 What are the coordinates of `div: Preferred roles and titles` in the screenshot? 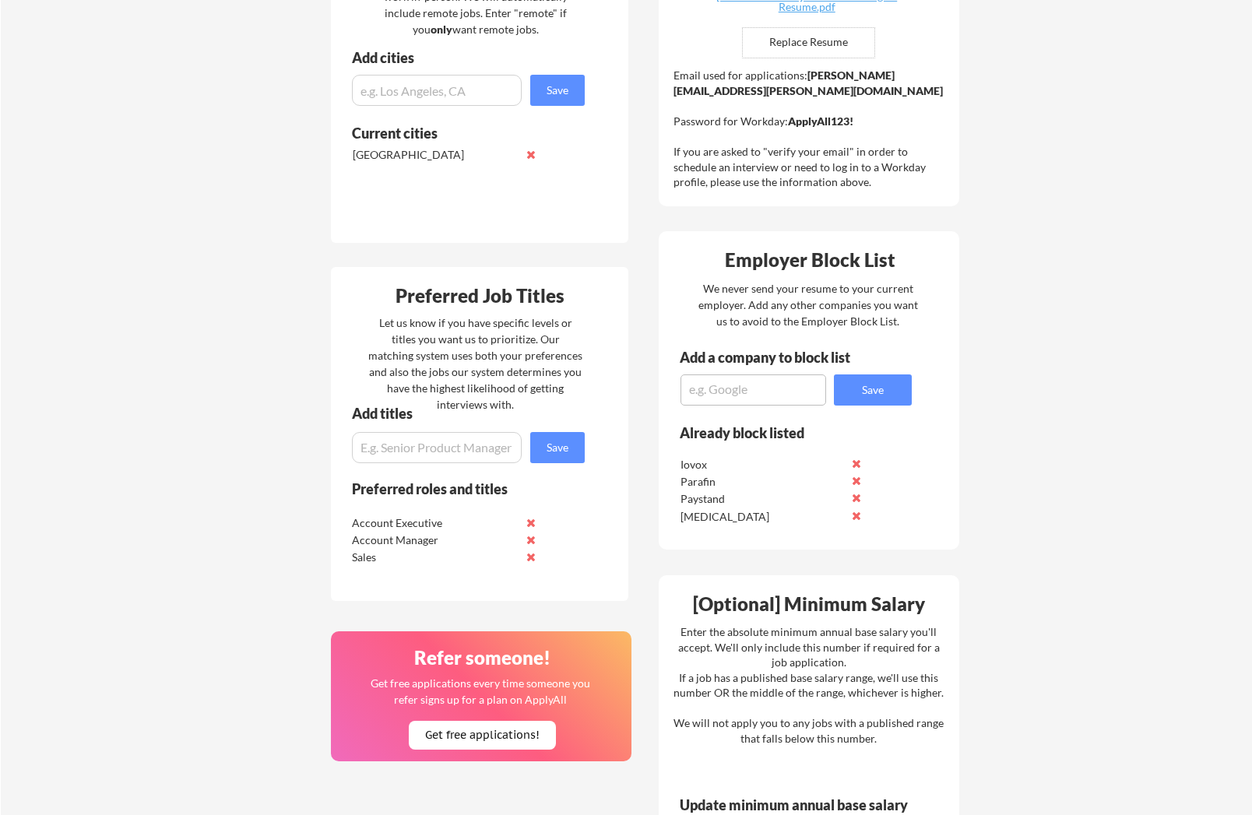 It's located at (458, 489).